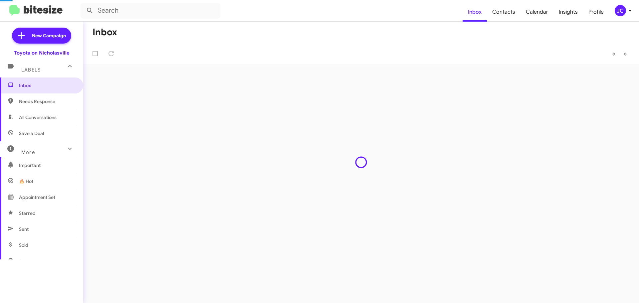 The image size is (639, 303). What do you see at coordinates (568, 12) in the screenshot?
I see `a: Insights` at bounding box center [568, 12].